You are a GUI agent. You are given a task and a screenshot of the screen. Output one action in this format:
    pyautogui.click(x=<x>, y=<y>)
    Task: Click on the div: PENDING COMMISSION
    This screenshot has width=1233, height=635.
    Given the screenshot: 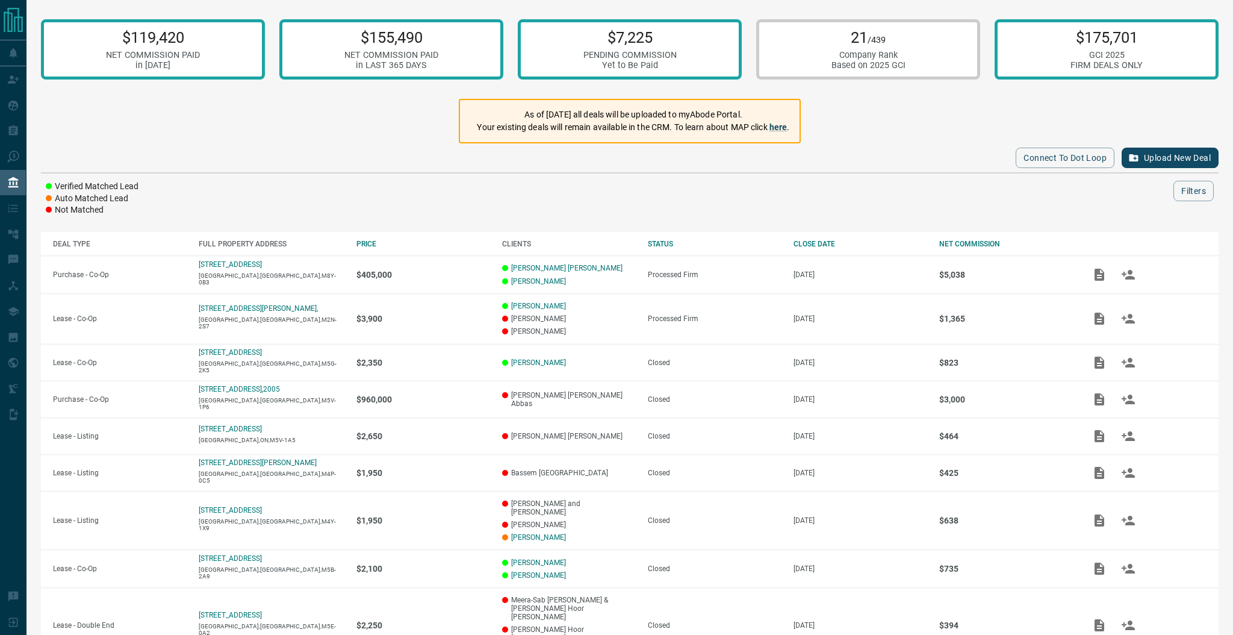 What is the action you would take?
    pyautogui.click(x=630, y=55)
    